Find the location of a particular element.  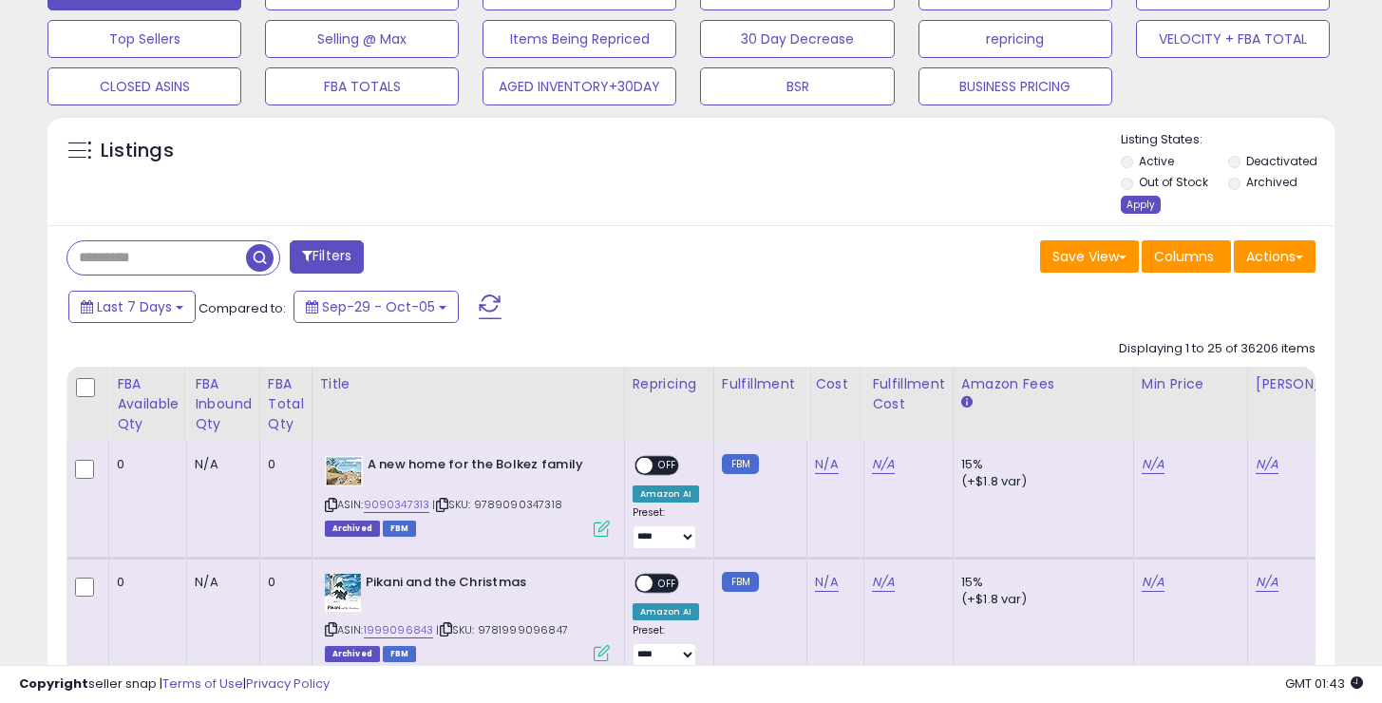

div: seller snap | | is located at coordinates (174, 684).